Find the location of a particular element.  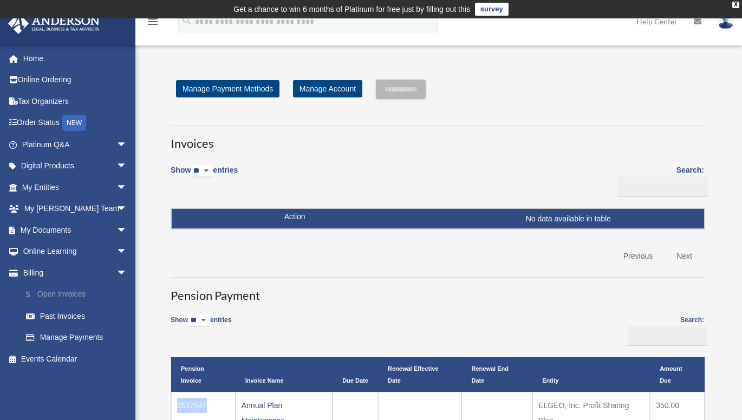

a: Manage Payment Methods is located at coordinates (228, 89).